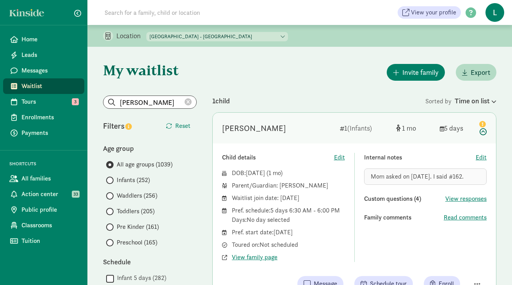 The image size is (512, 285). Describe the element at coordinates (420, 72) in the screenshot. I see `span: Invite family` at that location.